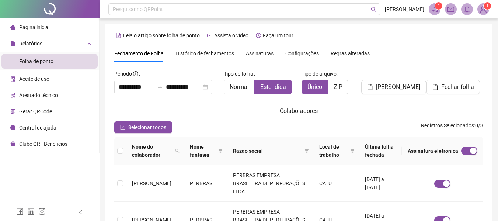 The image size is (498, 221). I want to click on span: Configurações, so click(302, 53).